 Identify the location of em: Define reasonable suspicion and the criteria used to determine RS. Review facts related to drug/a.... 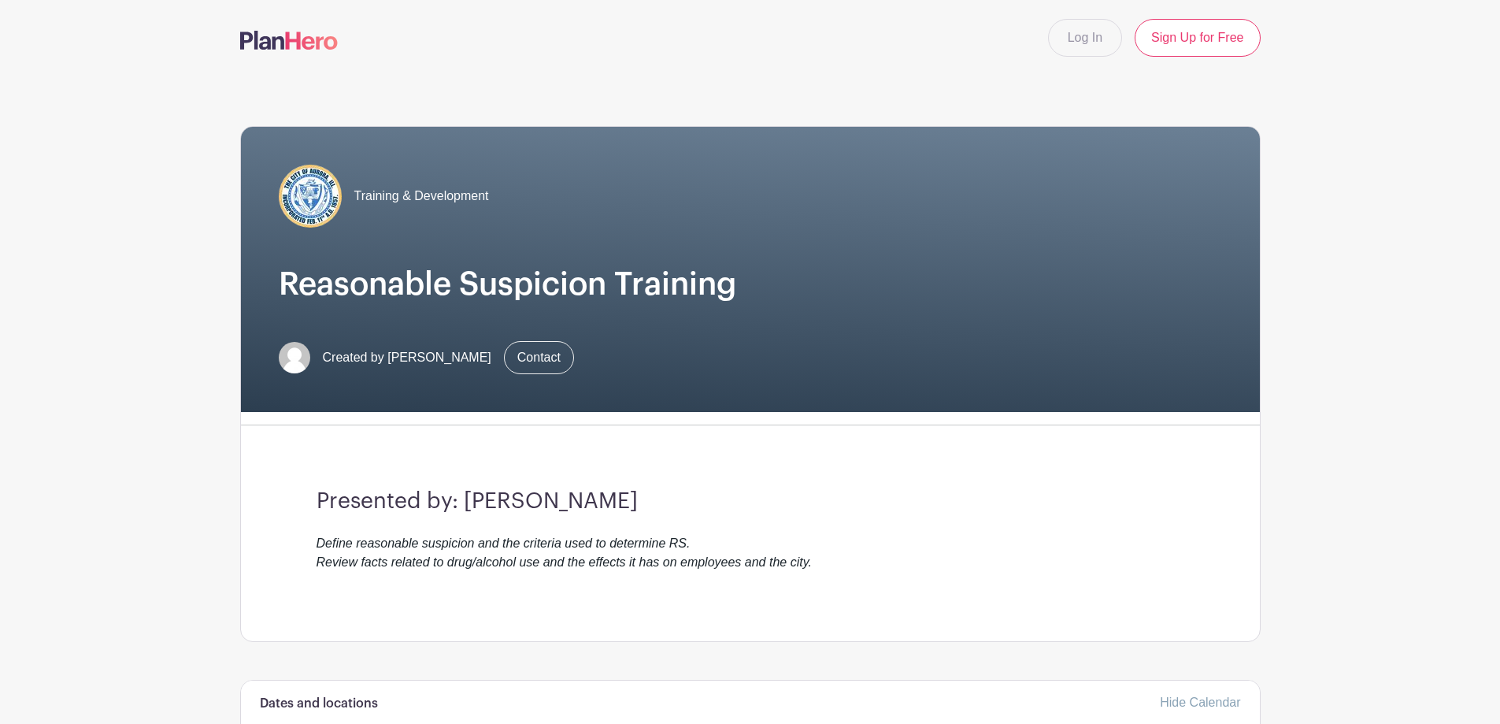
(564, 552).